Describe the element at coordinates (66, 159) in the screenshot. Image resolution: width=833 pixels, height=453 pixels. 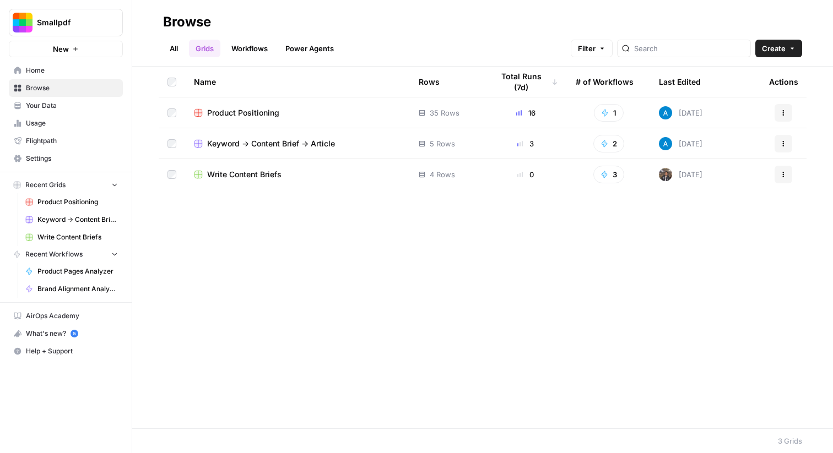
I see `a: Settings` at that location.